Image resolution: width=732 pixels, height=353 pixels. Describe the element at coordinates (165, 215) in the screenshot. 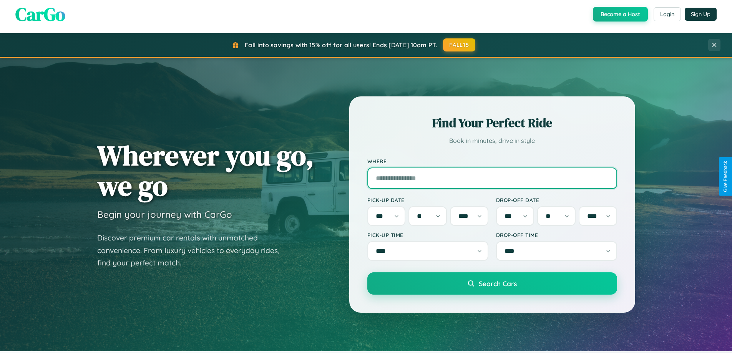

I see `h3: Begin your journey with CarGo` at that location.